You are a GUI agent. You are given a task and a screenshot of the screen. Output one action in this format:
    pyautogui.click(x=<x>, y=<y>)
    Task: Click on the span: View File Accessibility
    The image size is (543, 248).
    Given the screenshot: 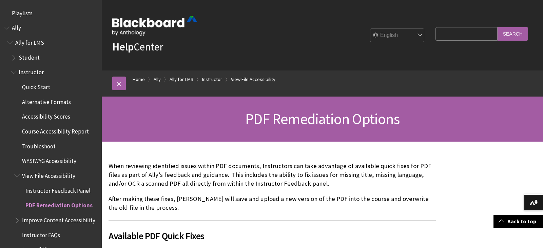 What is the action you would take?
    pyautogui.click(x=48, y=175)
    